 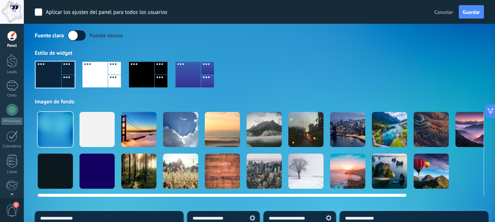 I want to click on div: Listas, so click(x=12, y=172).